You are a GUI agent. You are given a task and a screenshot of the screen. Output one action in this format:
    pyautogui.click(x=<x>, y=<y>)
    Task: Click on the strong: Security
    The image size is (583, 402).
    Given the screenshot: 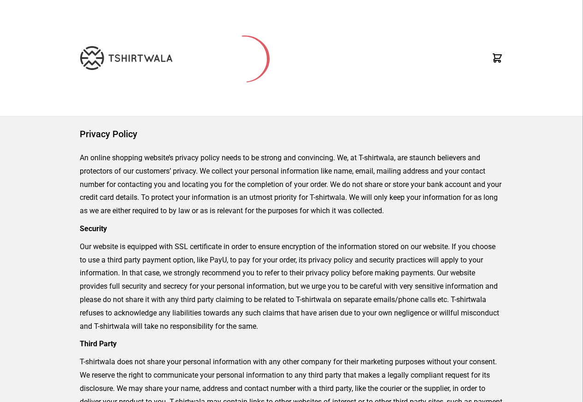 What is the action you would take?
    pyautogui.click(x=93, y=228)
    